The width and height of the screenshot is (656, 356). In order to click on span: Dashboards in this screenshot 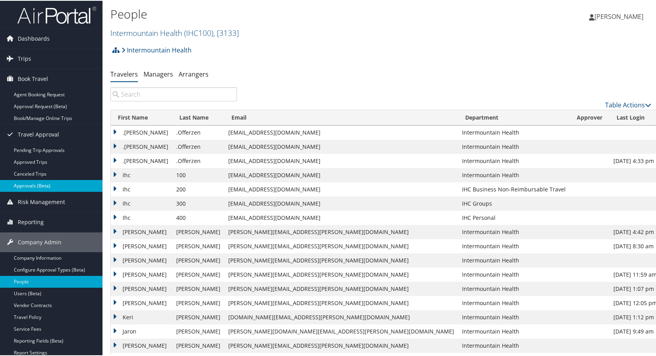, I will do `click(34, 38)`.